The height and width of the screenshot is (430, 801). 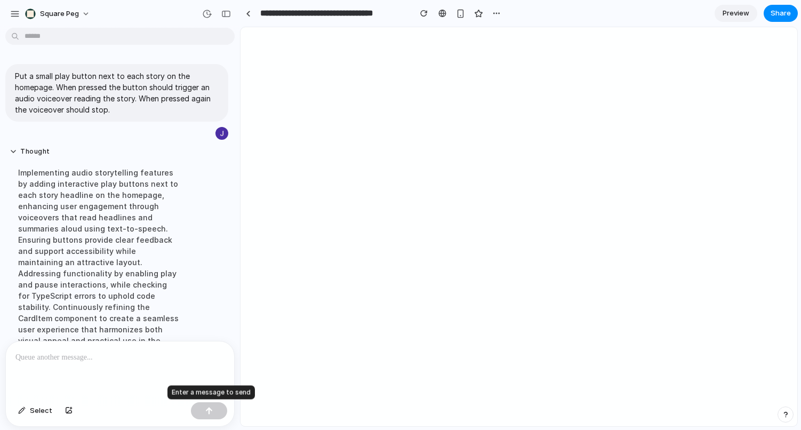 I want to click on p: Put a small play button next to each story on the homepage. When pressed the button should trigge..., so click(x=117, y=93).